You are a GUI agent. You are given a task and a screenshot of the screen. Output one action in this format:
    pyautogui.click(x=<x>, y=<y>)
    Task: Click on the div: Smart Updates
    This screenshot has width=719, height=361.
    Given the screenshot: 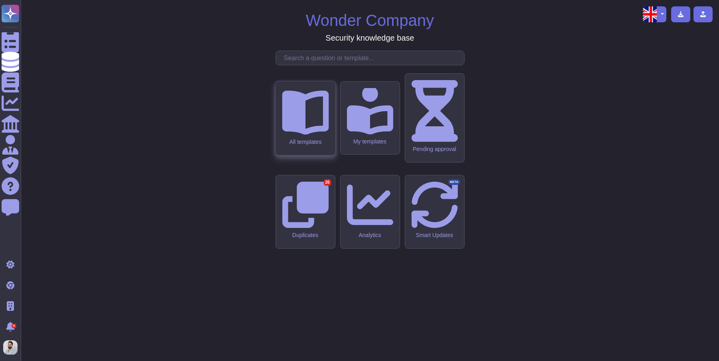 What is the action you would take?
    pyautogui.click(x=434, y=235)
    